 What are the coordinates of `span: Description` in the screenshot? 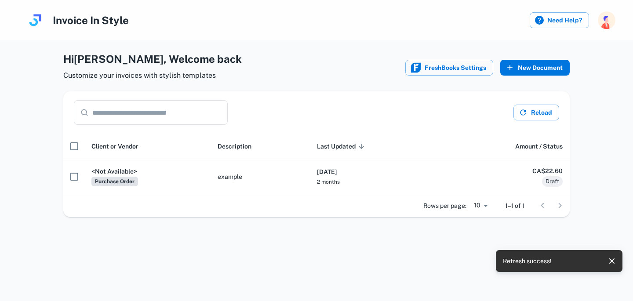 It's located at (234, 146).